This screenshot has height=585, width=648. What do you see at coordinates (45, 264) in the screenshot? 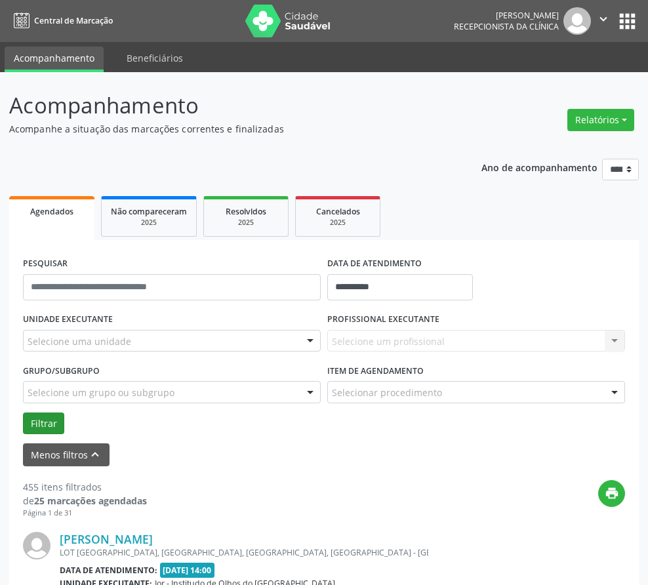
I see `label: PESQUISAR` at bounding box center [45, 264].